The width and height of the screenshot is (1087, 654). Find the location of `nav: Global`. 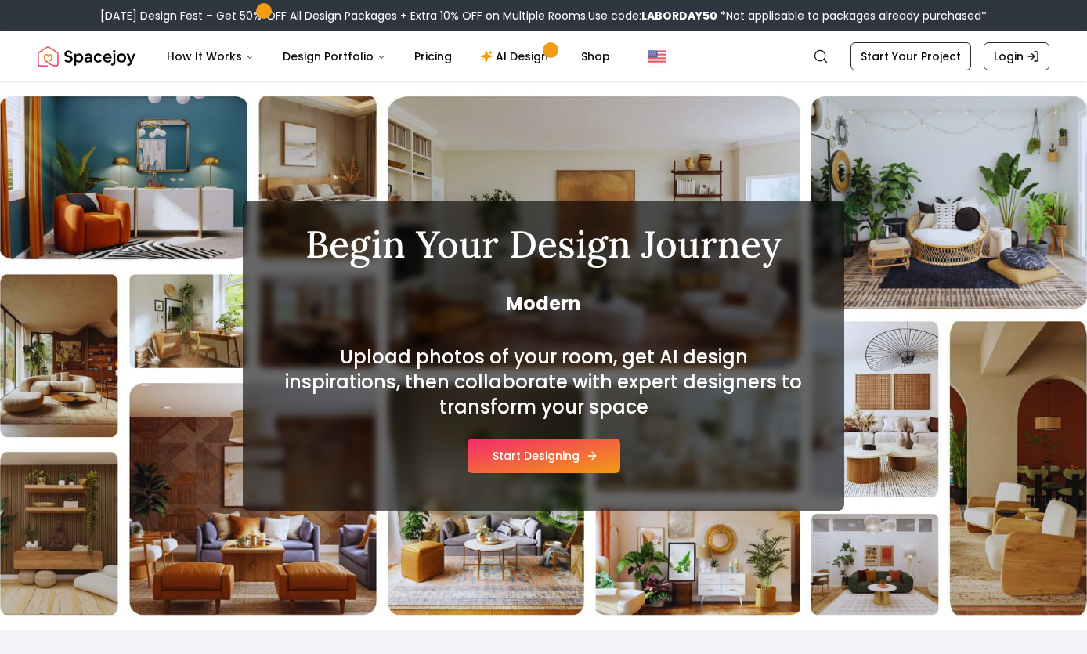

nav: Global is located at coordinates (544, 56).